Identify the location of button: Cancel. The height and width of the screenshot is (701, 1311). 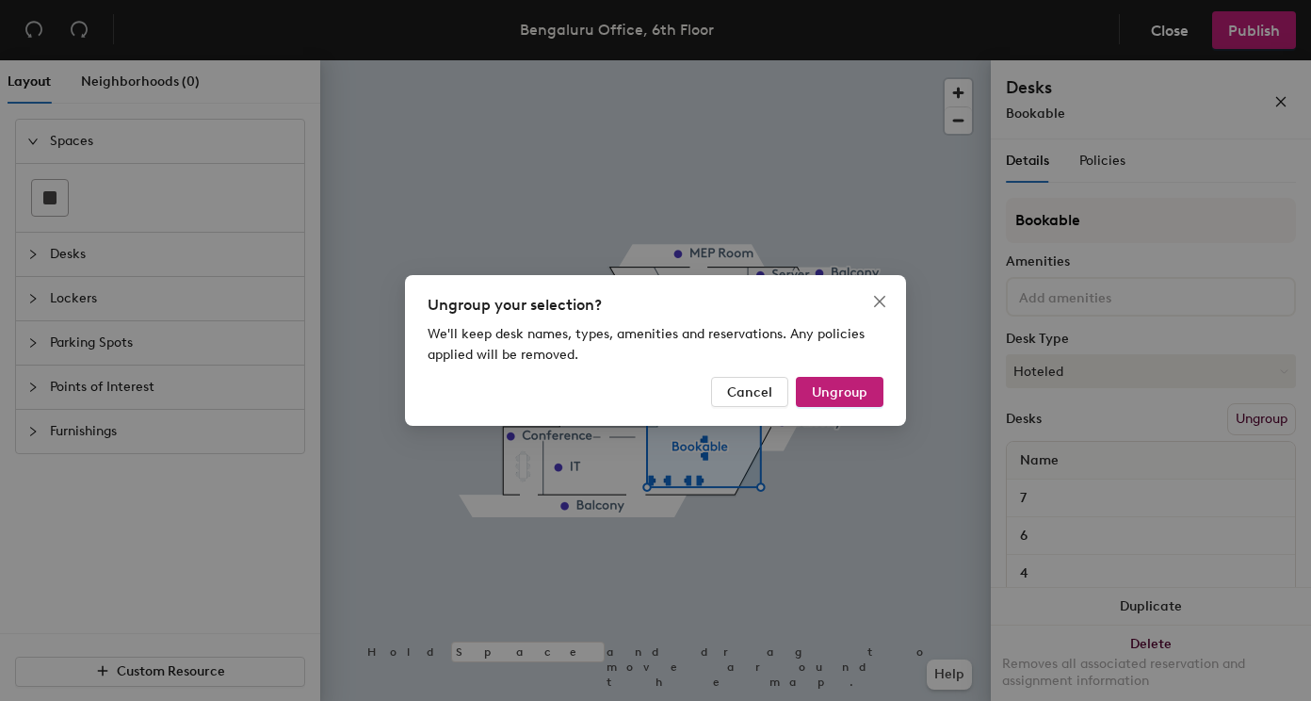
(750, 392).